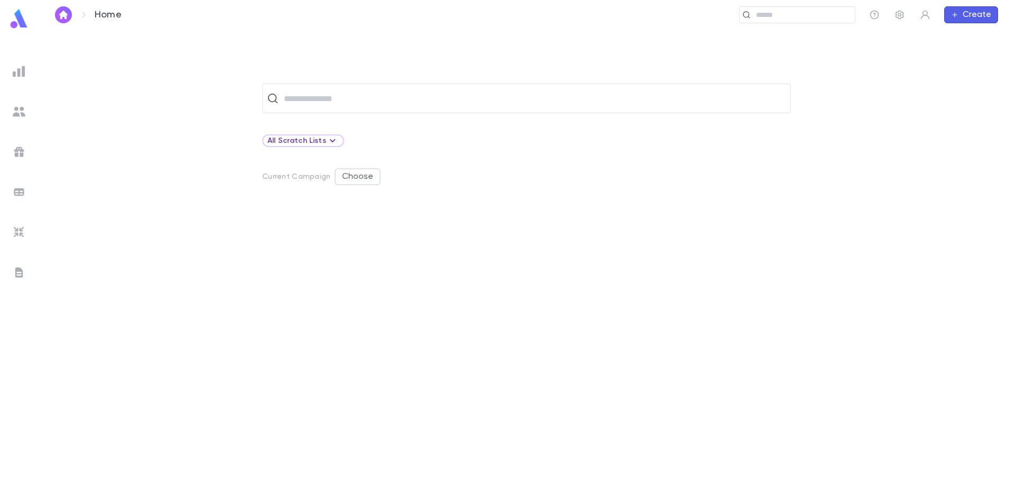 The height and width of the screenshot is (500, 1015). What do you see at coordinates (357, 177) in the screenshot?
I see `button: Choose` at bounding box center [357, 177].